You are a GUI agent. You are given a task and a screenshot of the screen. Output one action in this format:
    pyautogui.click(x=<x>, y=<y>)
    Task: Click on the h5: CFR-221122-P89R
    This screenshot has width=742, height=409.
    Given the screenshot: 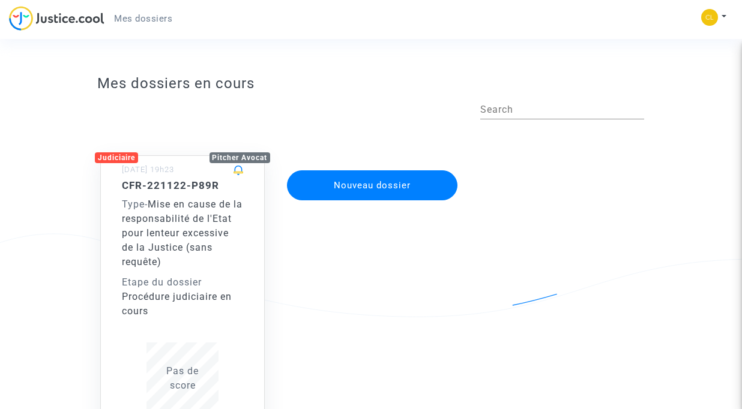 What is the action you would take?
    pyautogui.click(x=182, y=185)
    